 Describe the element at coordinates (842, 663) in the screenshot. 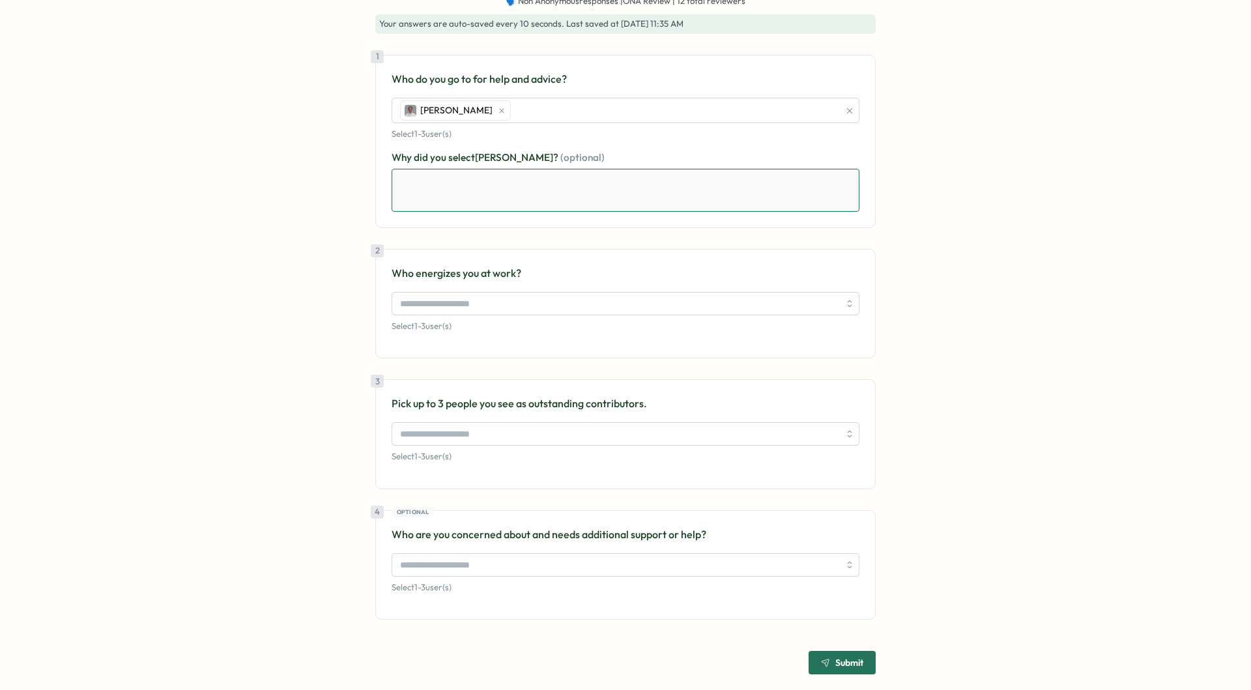

I see `button: Submit` at that location.